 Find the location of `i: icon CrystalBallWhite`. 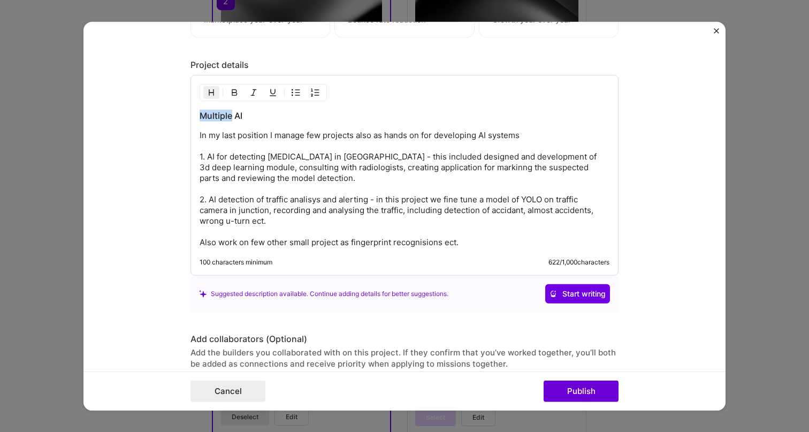

i: icon CrystalBallWhite is located at coordinates (553, 294).